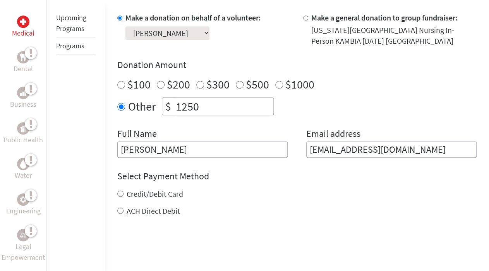 This screenshot has width=489, height=271. What do you see at coordinates (23, 140) in the screenshot?
I see `p: Public Health` at bounding box center [23, 140].